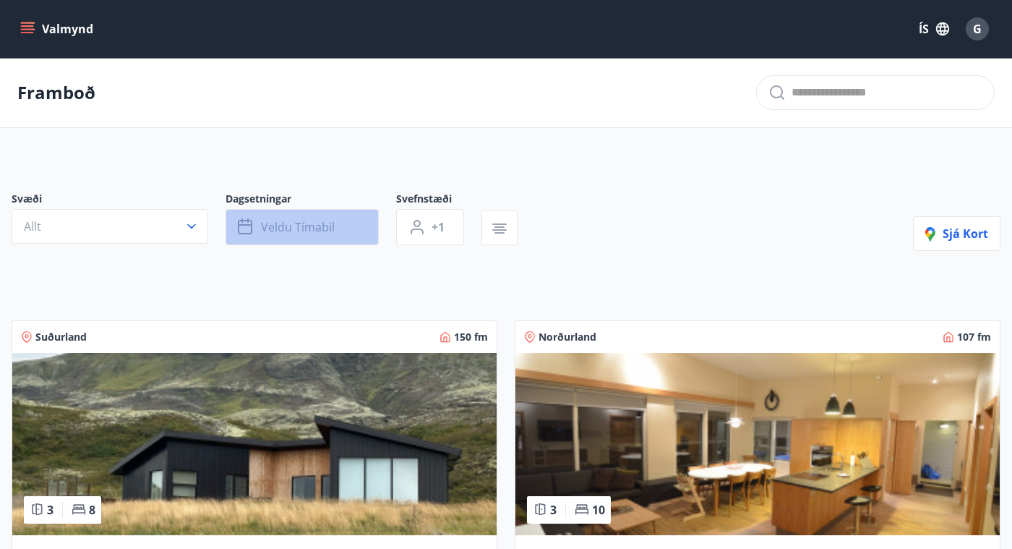 The height and width of the screenshot is (549, 1012). I want to click on span: Svefnstæði, so click(439, 200).